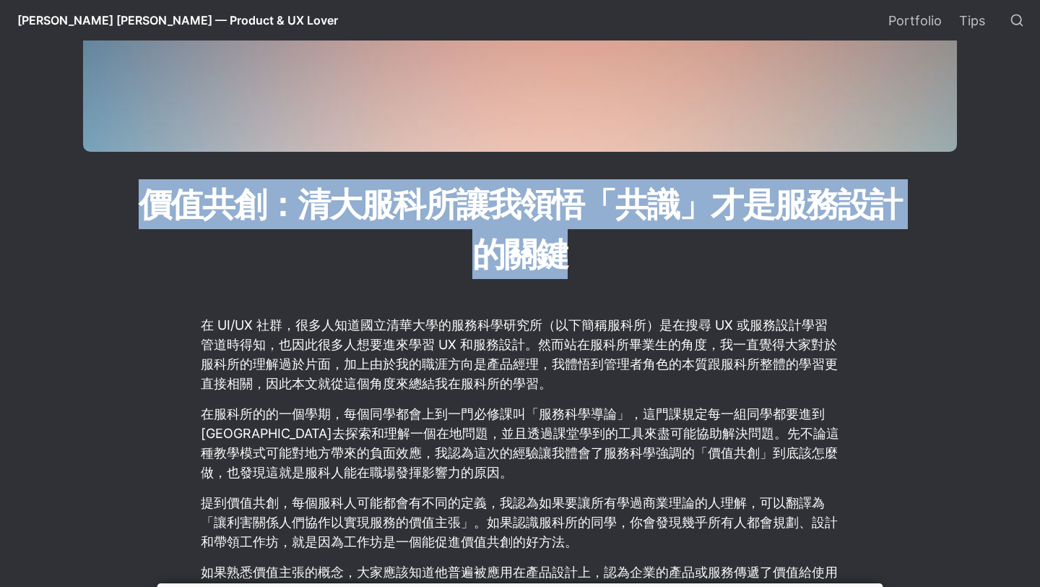 The image size is (1040, 587). What do you see at coordinates (520, 522) in the screenshot?
I see `p: 提到價值共創，每個服科人可能都會有不同的定義，我認為如果要讓所有學過商業理論的人理解，可以翻譯為「讓利害關係人們協作以實現服務的價值主張」。如果認識服科所的同學，你會發現幾乎所有人都會規劃、設計...` at bounding box center [520, 522].